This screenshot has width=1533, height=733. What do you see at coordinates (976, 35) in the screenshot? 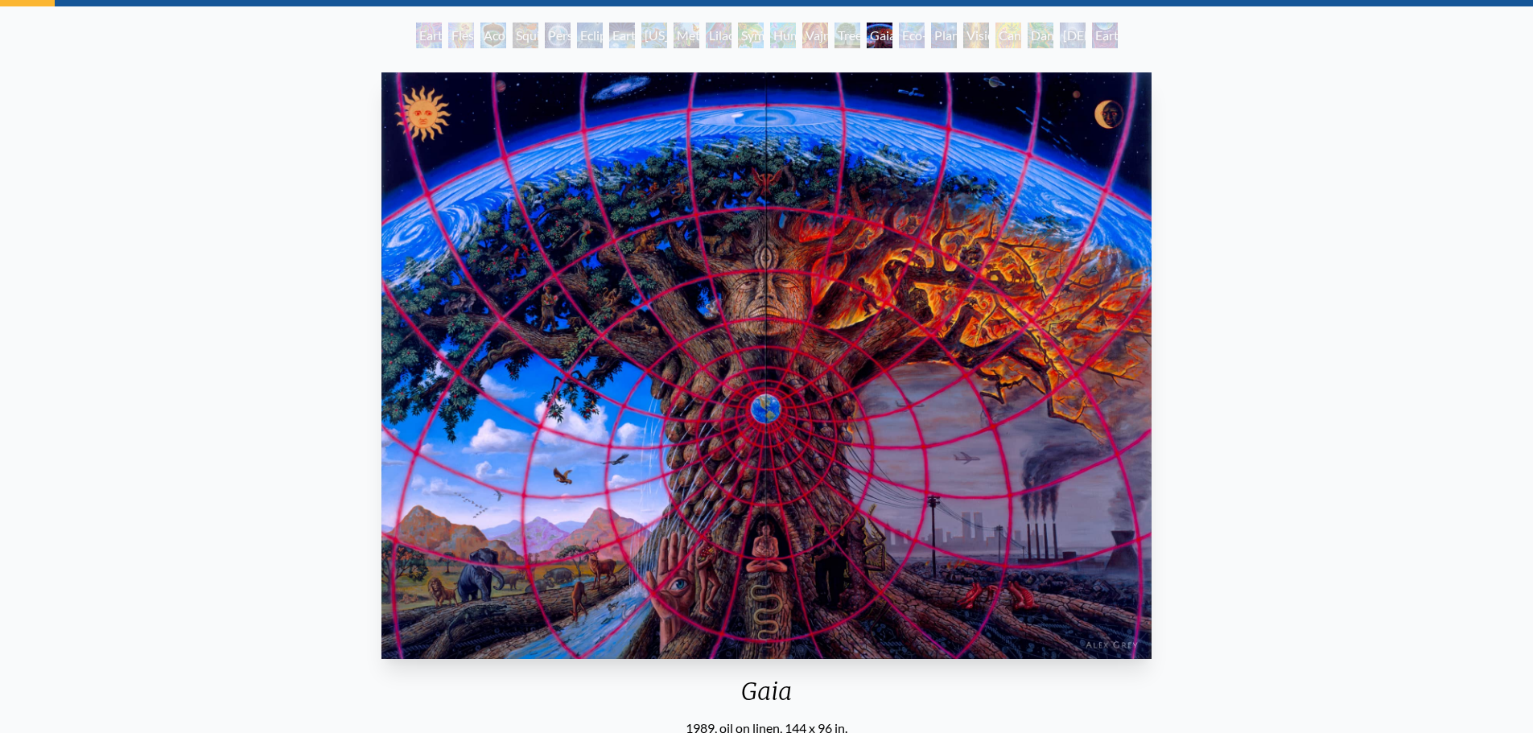
I see `div: Vision Tree` at bounding box center [976, 35].